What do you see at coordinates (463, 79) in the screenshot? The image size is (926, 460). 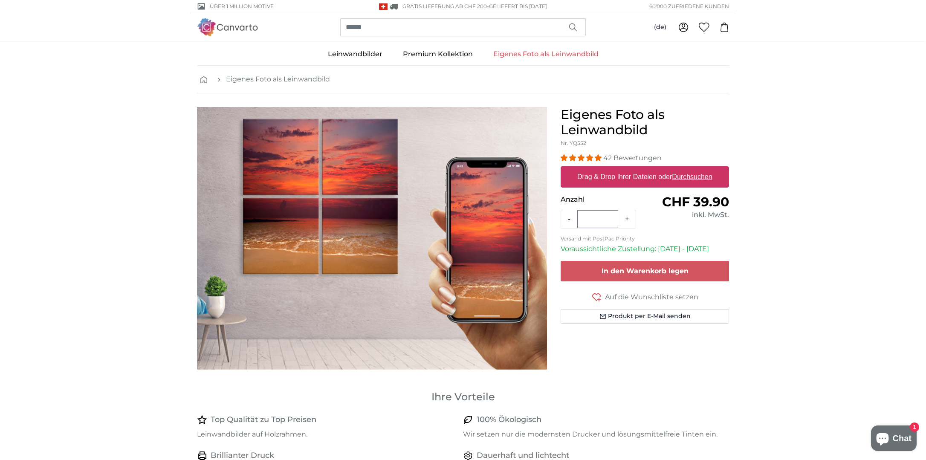 I see `nav: breadcrumbs` at bounding box center [463, 79].